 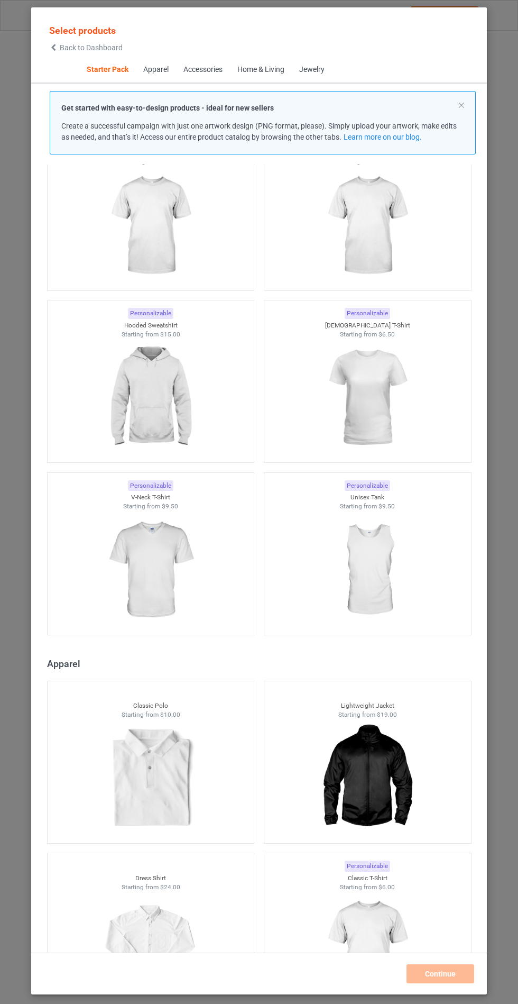 I want to click on span: $6.00, so click(x=387, y=887).